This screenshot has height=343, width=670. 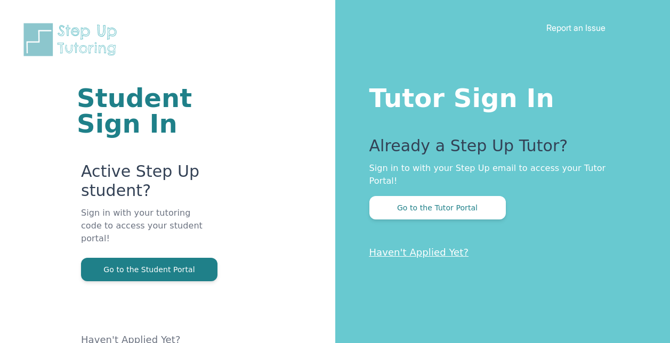 What do you see at coordinates (498, 175) in the screenshot?
I see `p: Sign in to with your Step Up email to access your Tutor Portal!` at bounding box center [498, 175].